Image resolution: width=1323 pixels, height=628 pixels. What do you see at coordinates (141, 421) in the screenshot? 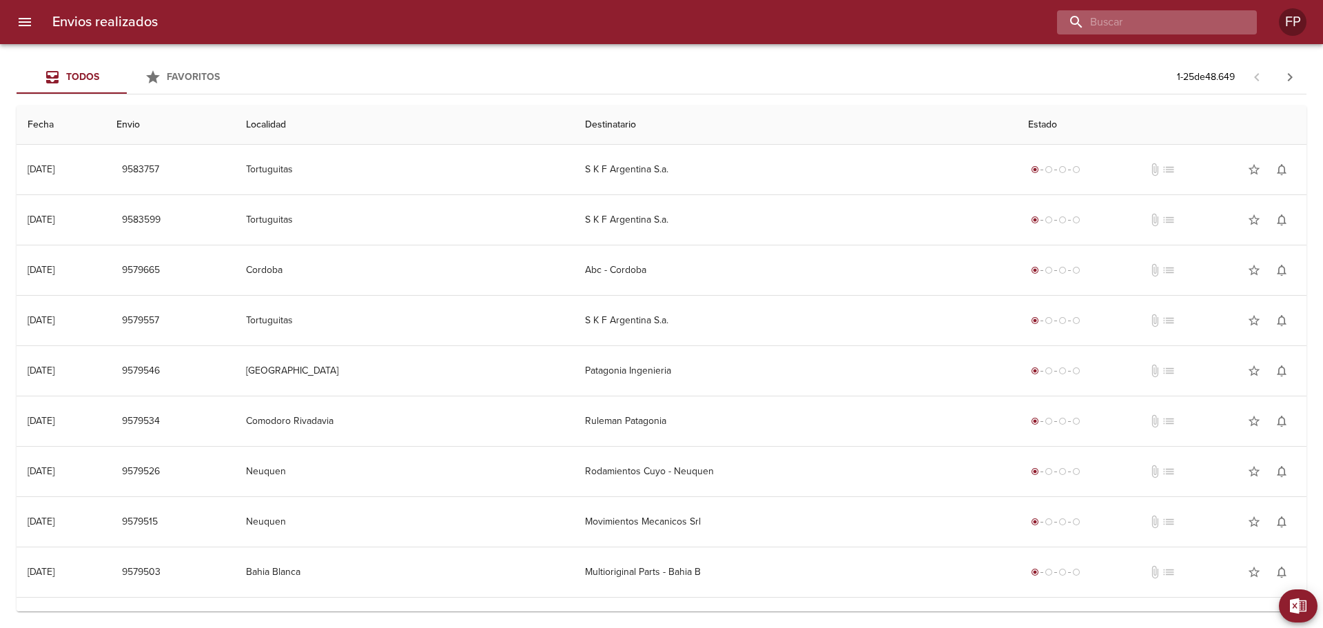
I see `button: 9579534` at bounding box center [141, 421].